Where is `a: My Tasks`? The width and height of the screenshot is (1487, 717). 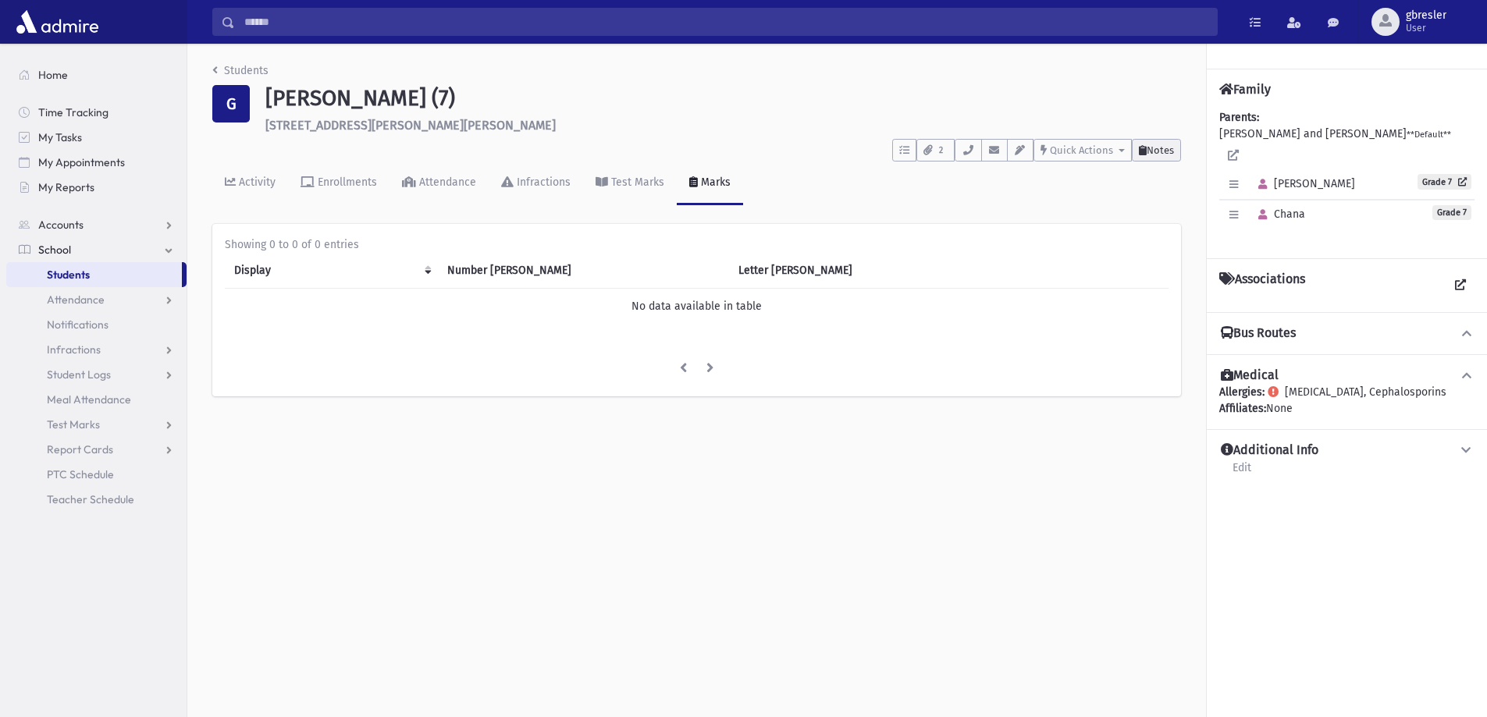
a: My Tasks is located at coordinates (96, 137).